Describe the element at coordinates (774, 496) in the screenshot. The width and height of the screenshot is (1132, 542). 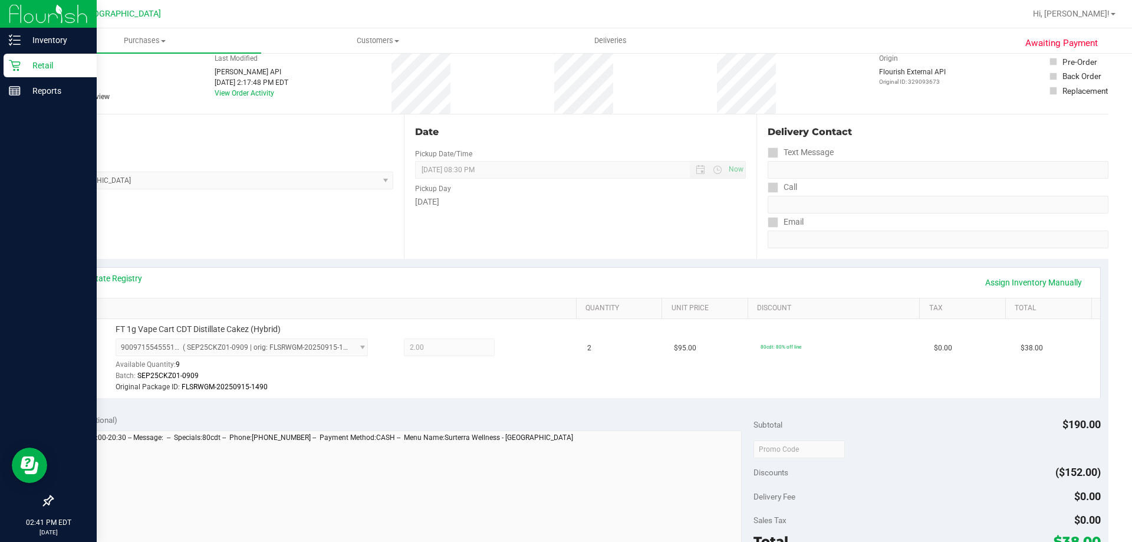
I see `span: Delivery Fee` at that location.